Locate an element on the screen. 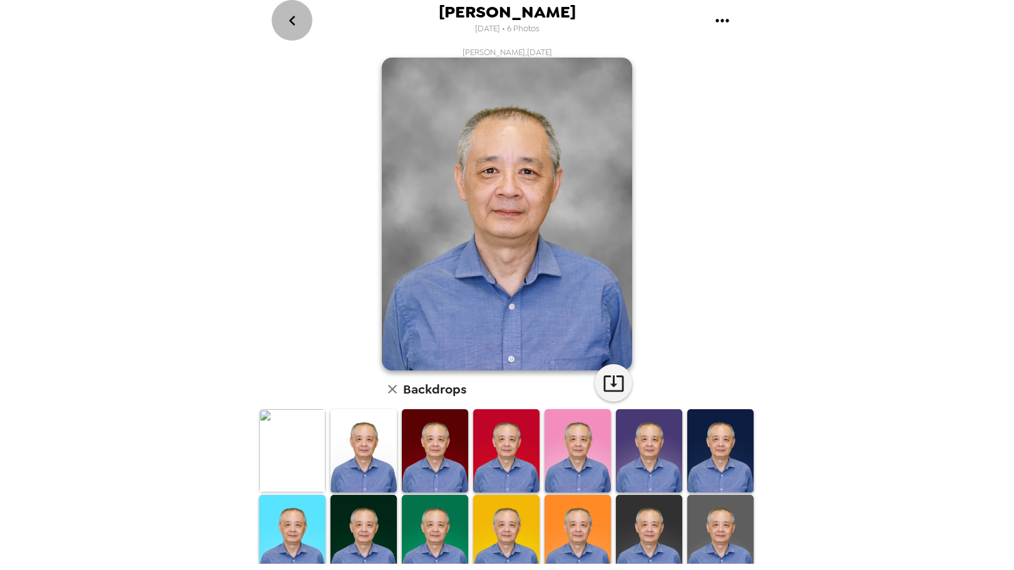 This screenshot has height=570, width=1014. img: user is located at coordinates (507, 214).